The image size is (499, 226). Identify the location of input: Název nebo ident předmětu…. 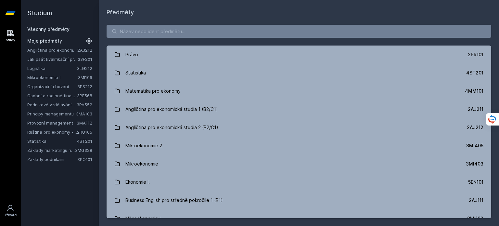
(299, 31).